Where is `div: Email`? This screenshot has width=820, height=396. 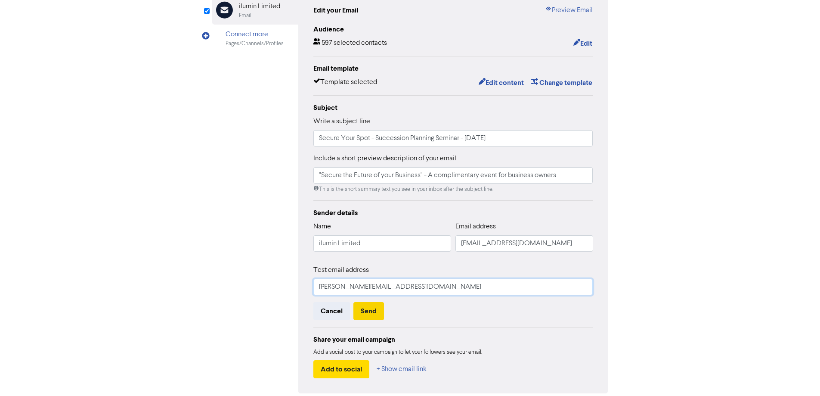
div: Email is located at coordinates (245, 16).